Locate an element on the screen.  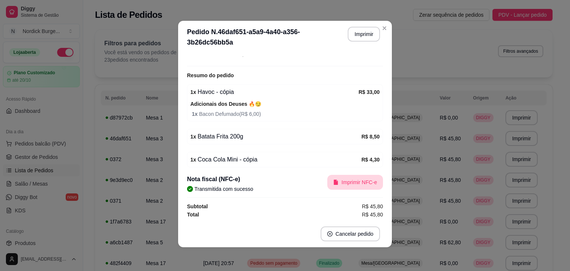
div: Batata Frita 200g is located at coordinates (276, 137).